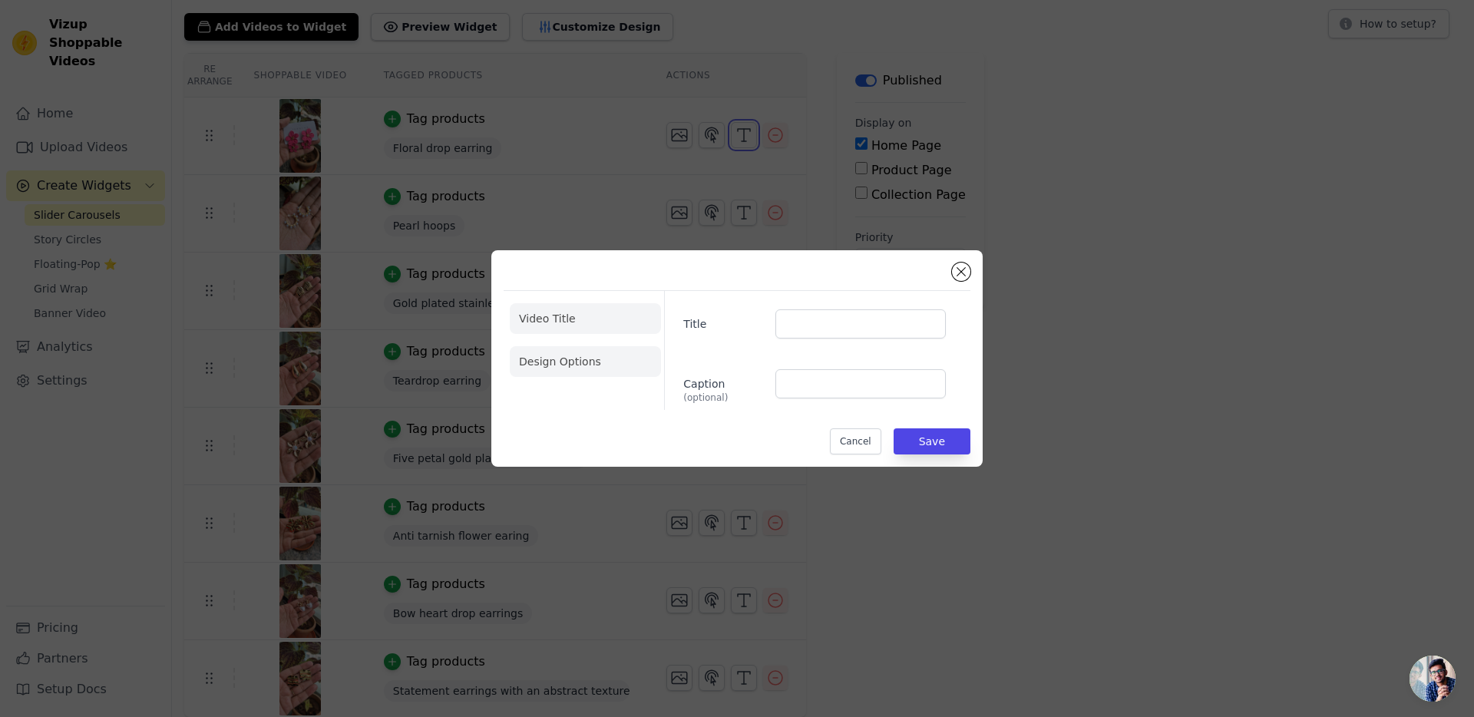  I want to click on div: Open chat, so click(1432, 679).